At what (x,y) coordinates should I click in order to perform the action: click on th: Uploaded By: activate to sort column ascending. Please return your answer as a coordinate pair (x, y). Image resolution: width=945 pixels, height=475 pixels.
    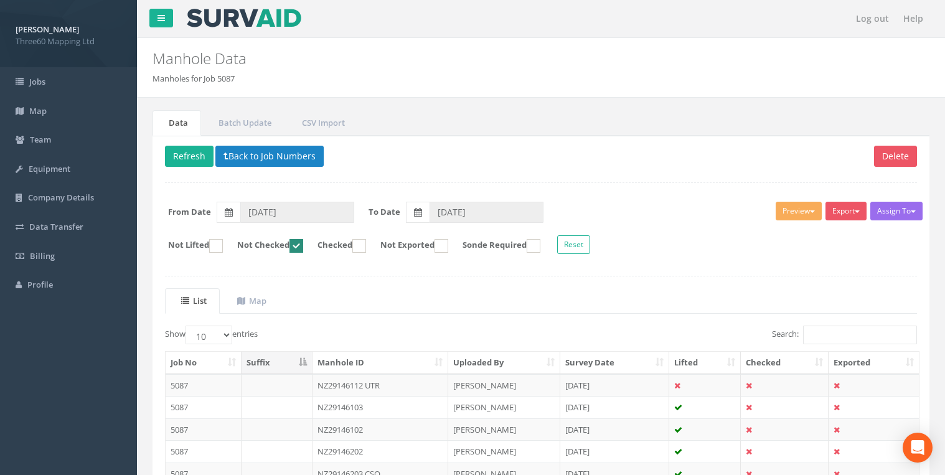
    Looking at the image, I should click on (504, 363).